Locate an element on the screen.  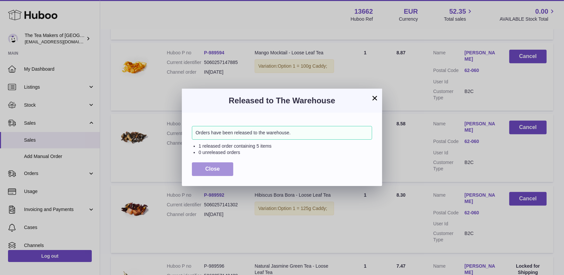
button: Close is located at coordinates (213, 169).